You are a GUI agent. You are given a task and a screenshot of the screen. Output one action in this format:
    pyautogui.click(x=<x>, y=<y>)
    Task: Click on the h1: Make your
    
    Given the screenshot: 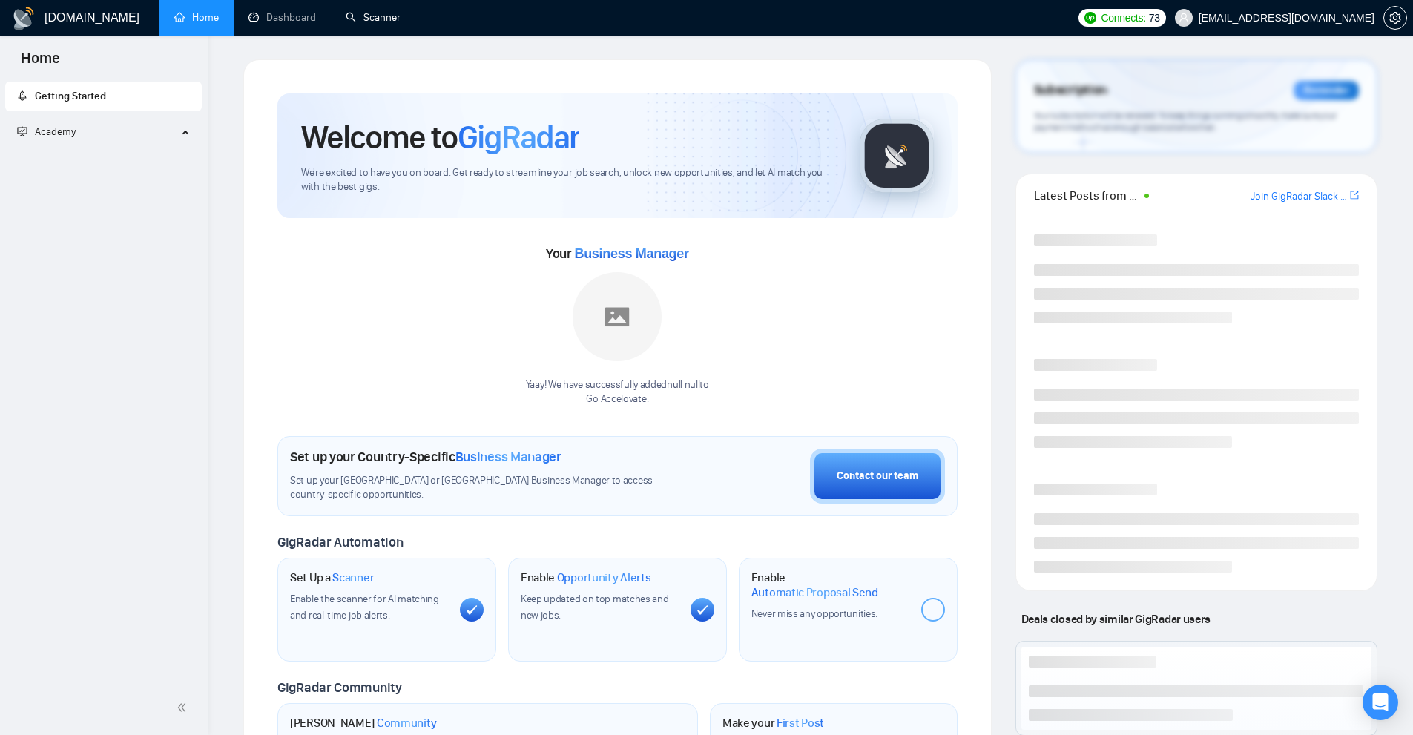 What is the action you would take?
    pyautogui.click(x=773, y=723)
    